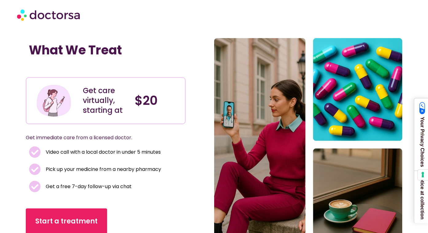  Describe the element at coordinates (103, 169) in the screenshot. I see `span: Pick up your medicine from a nearby pharmacy` at that location.